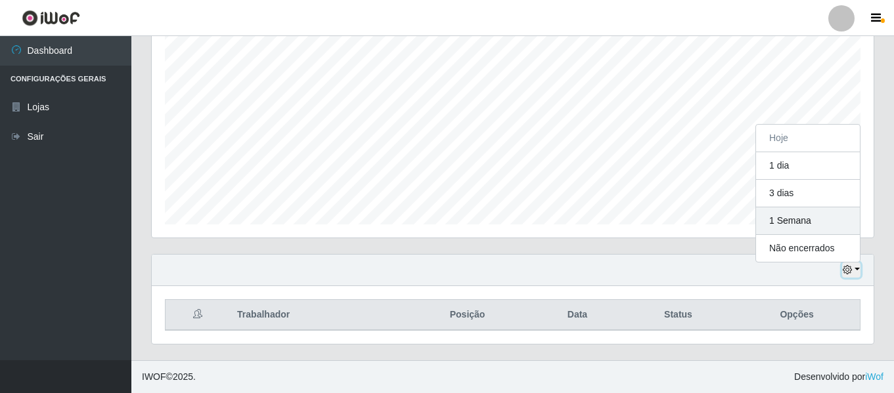 The height and width of the screenshot is (393, 894). What do you see at coordinates (577, 315) in the screenshot?
I see `th: Data` at bounding box center [577, 315].